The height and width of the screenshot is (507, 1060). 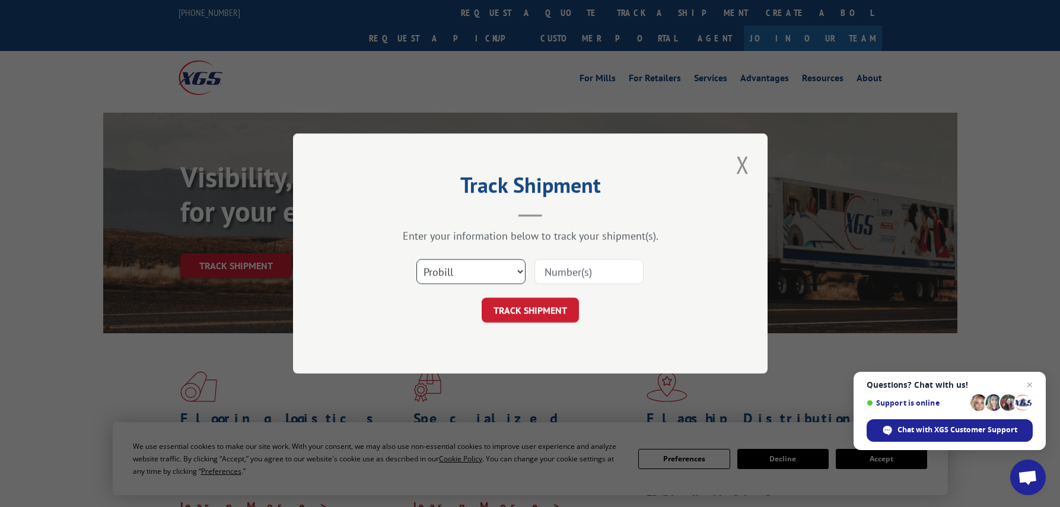 I want to click on a: Open chat, so click(x=1028, y=478).